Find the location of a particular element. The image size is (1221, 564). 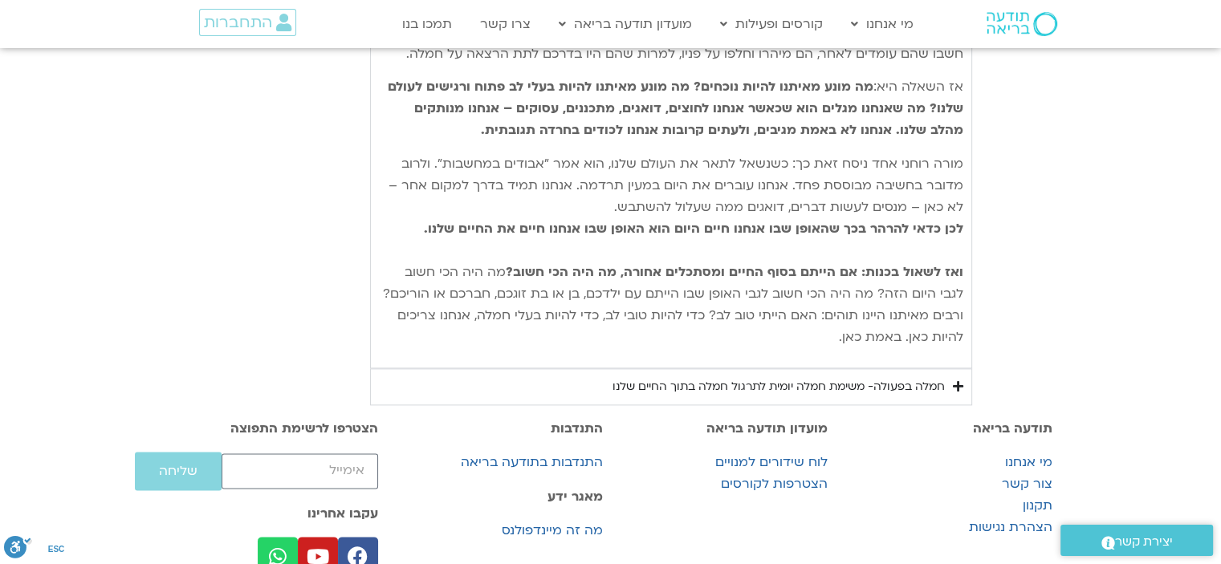

a: צור קשר is located at coordinates (948, 484).